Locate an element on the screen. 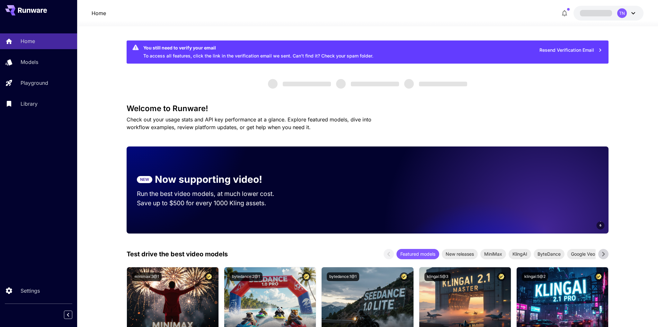  p: Test drive the best video models is located at coordinates (177, 254).